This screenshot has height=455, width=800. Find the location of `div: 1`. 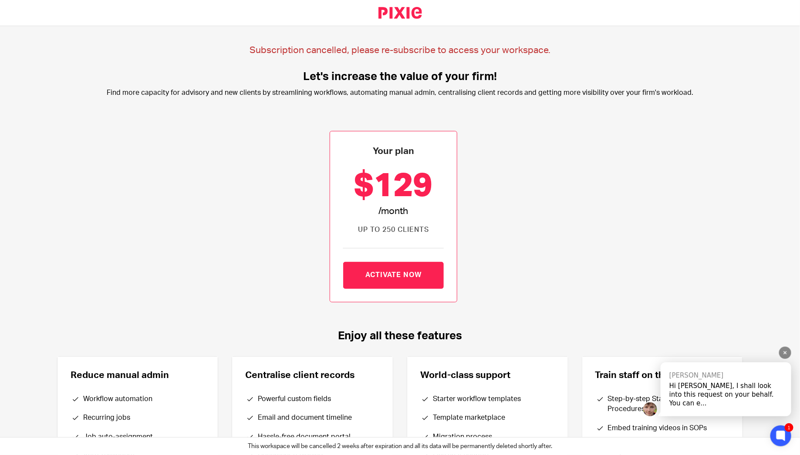

div: 1 is located at coordinates (789, 428).